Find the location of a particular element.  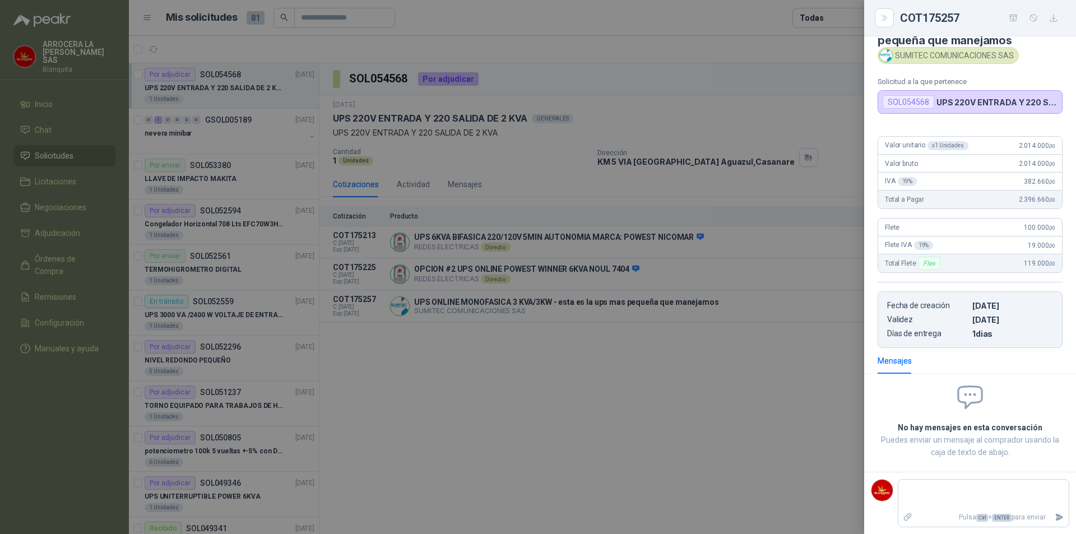

h2: No hay mensajes en esta conversación is located at coordinates (970, 427).